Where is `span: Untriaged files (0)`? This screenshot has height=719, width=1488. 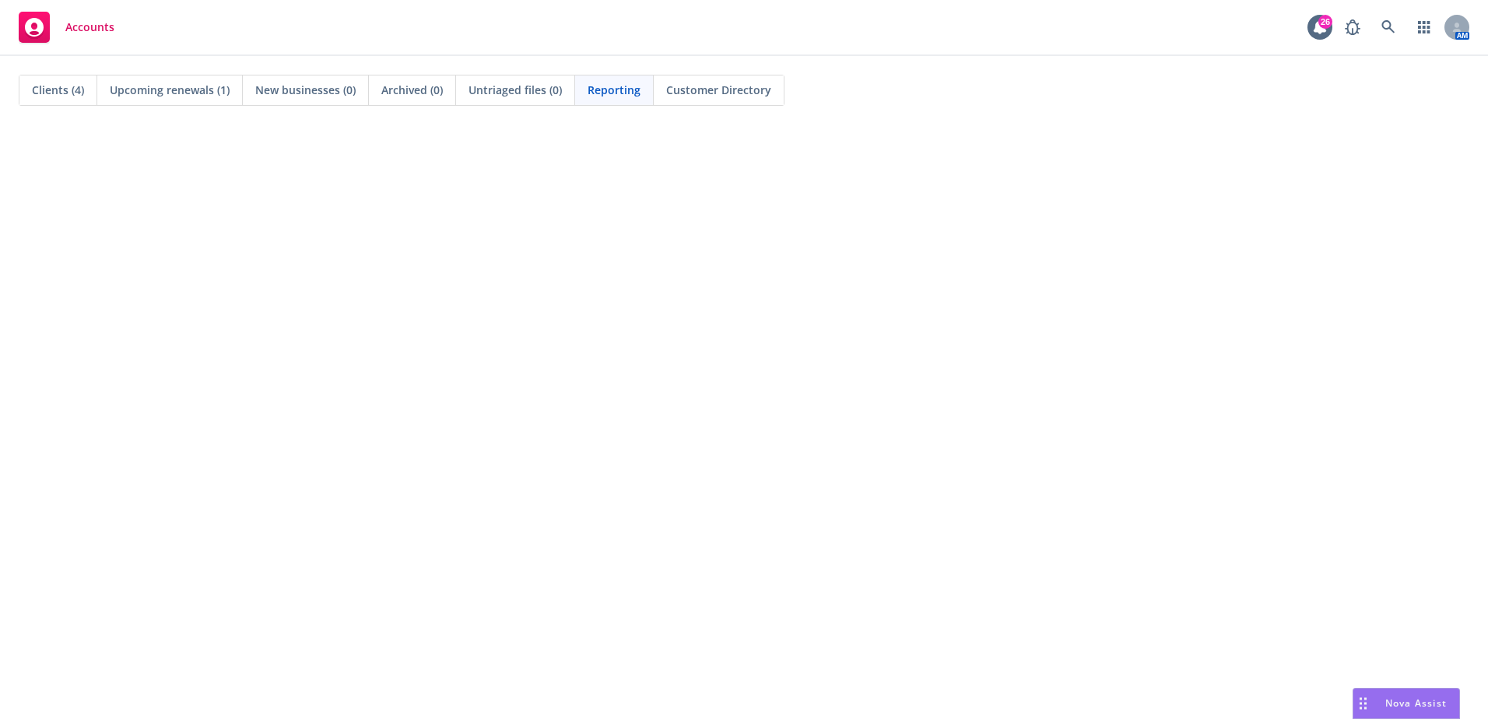
span: Untriaged files (0) is located at coordinates (515, 90).